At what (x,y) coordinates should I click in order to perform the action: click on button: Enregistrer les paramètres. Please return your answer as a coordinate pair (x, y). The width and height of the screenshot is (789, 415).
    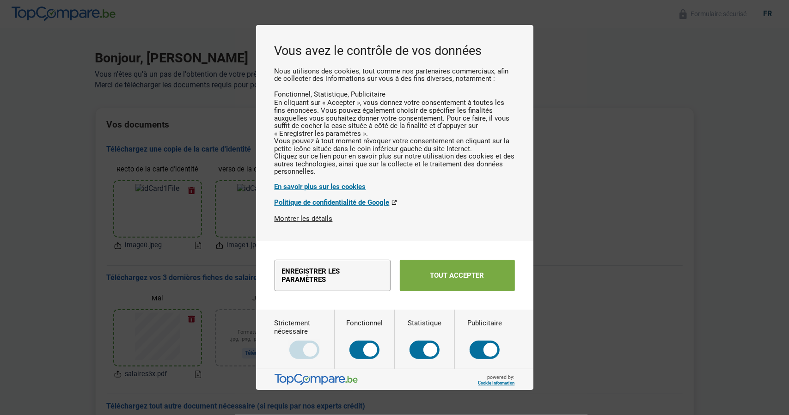
    Looking at the image, I should click on (332, 275).